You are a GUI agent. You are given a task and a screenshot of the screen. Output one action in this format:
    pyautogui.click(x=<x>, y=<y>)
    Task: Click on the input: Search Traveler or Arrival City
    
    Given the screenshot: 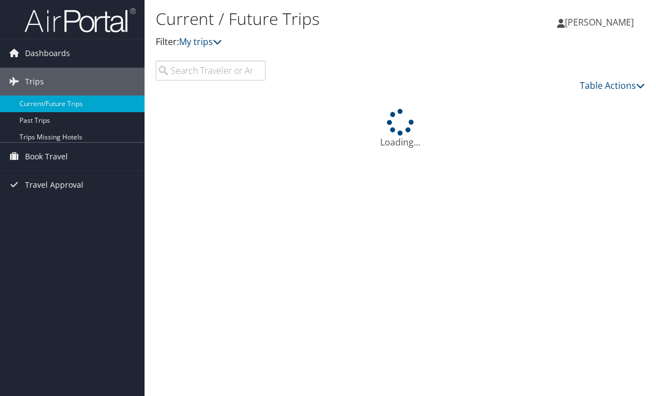 What is the action you would take?
    pyautogui.click(x=211, y=71)
    